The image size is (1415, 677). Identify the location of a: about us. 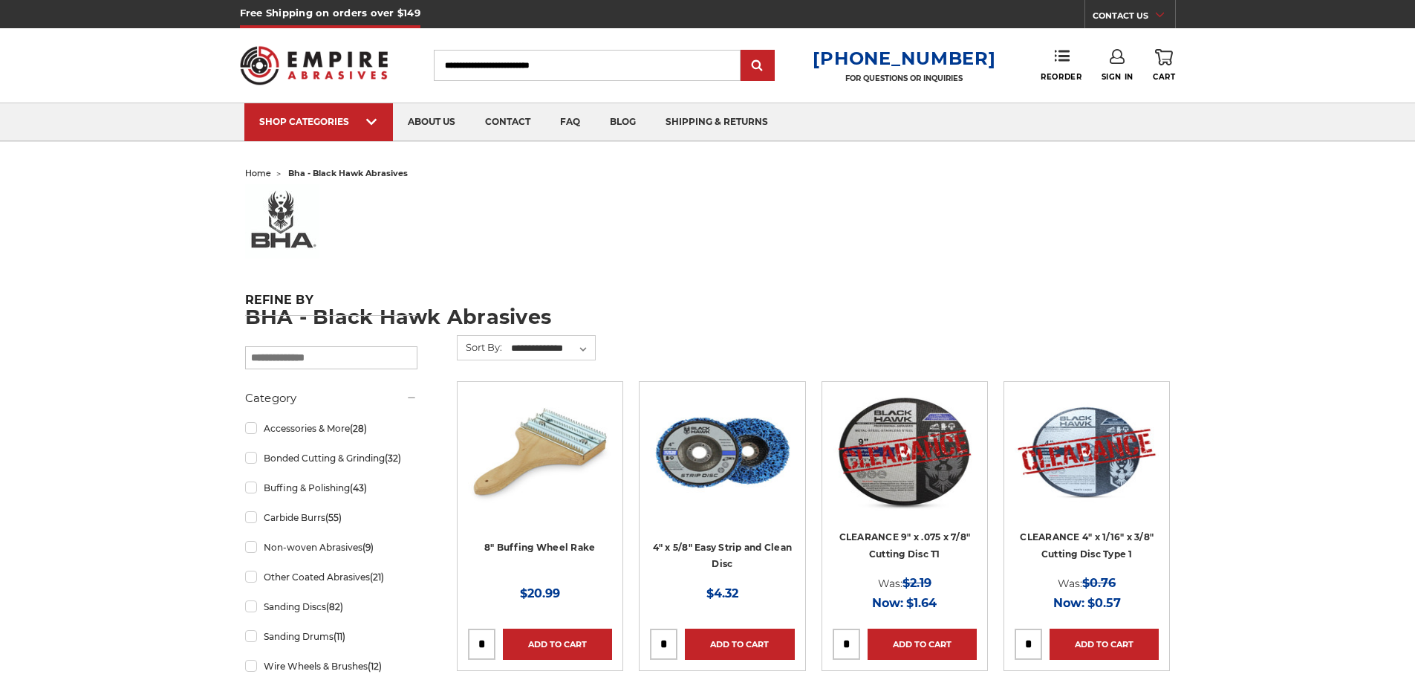
(431, 122).